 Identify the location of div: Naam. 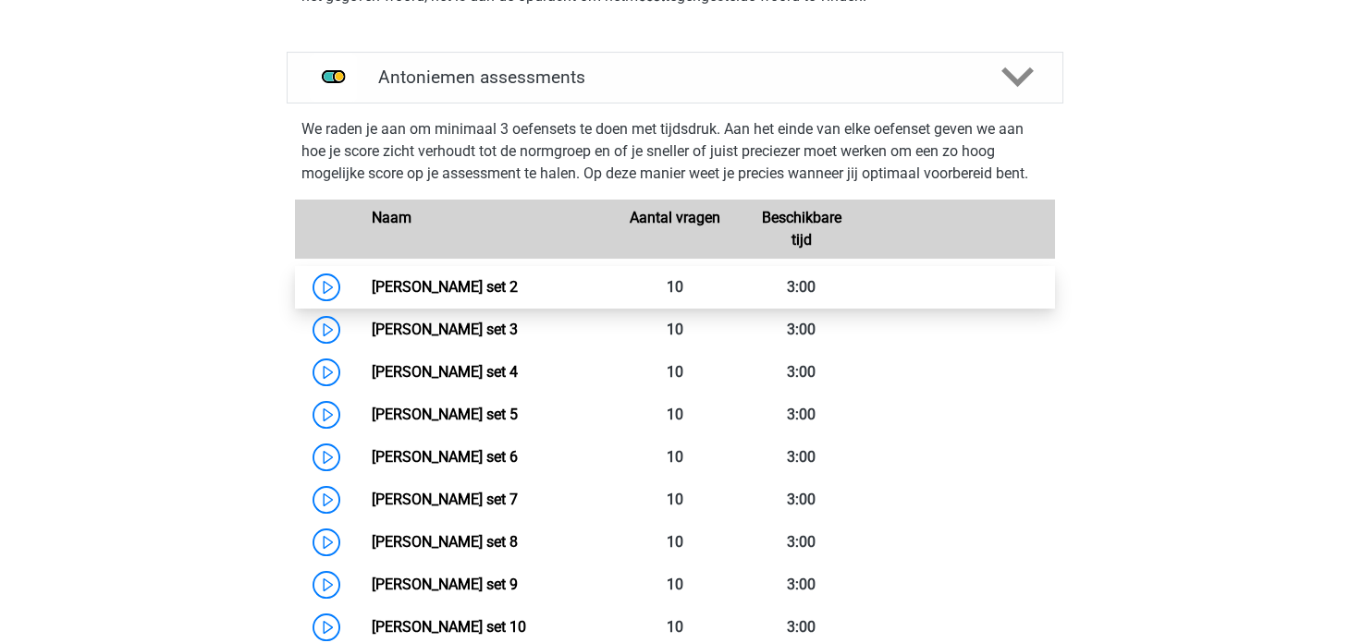
(484, 229).